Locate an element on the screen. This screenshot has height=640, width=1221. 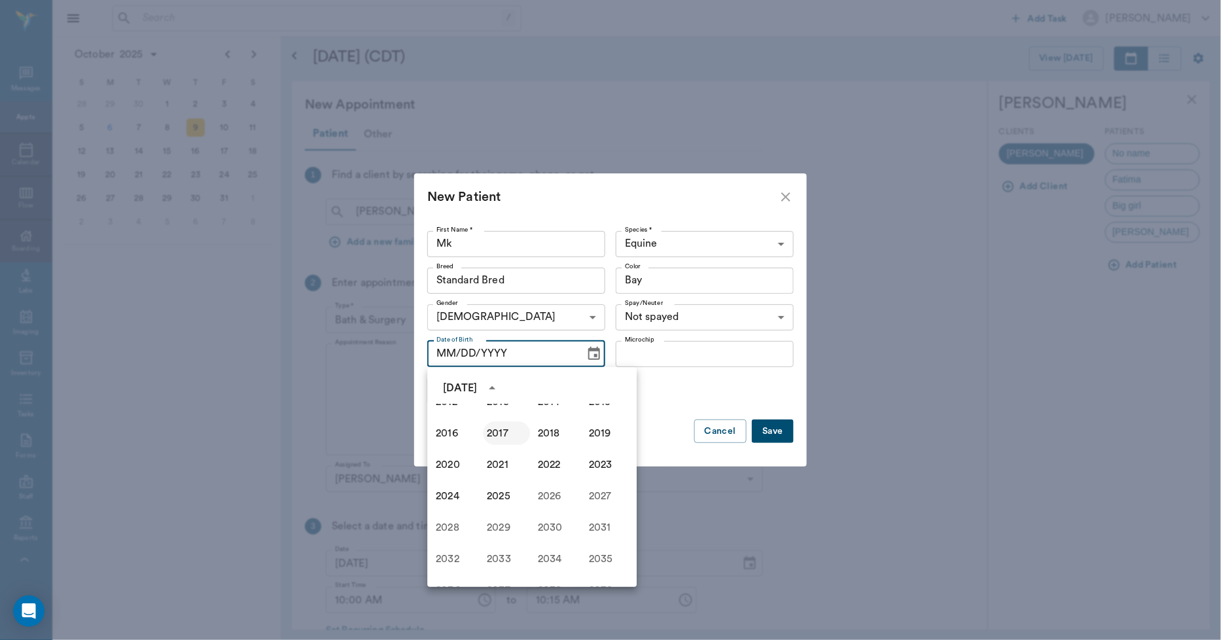
button: 2024 is located at coordinates (455, 496).